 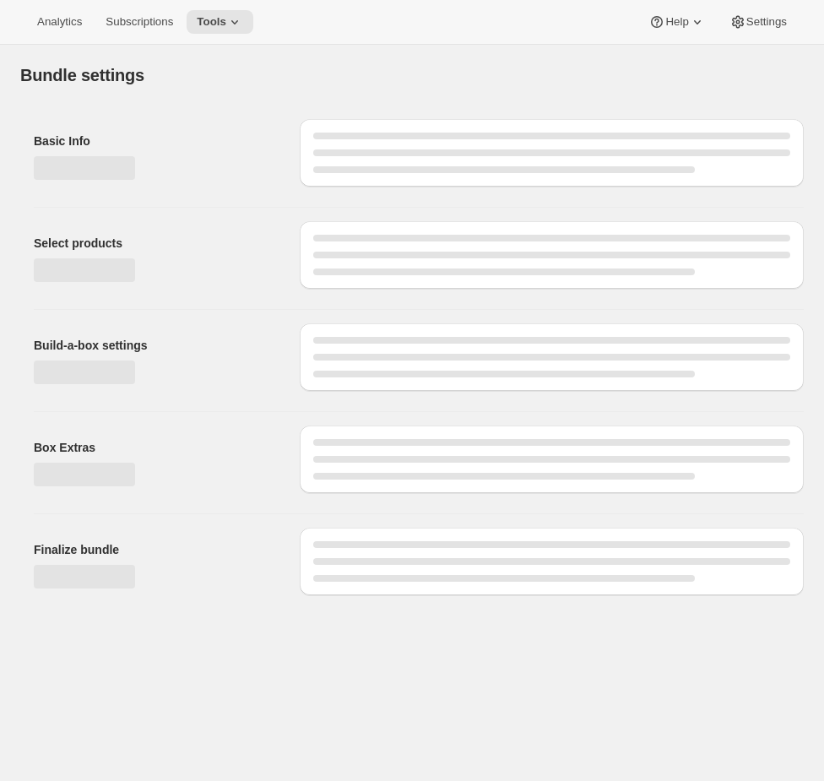 What do you see at coordinates (219, 22) in the screenshot?
I see `button: Tools` at bounding box center [219, 22].